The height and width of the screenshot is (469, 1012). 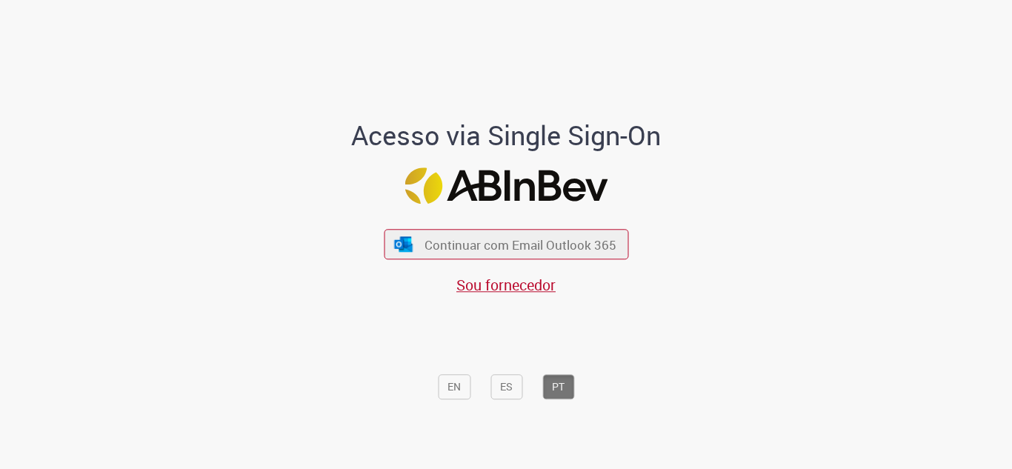 What do you see at coordinates (506, 136) in the screenshot?
I see `h1: Acesso via Single Sign-On` at bounding box center [506, 136].